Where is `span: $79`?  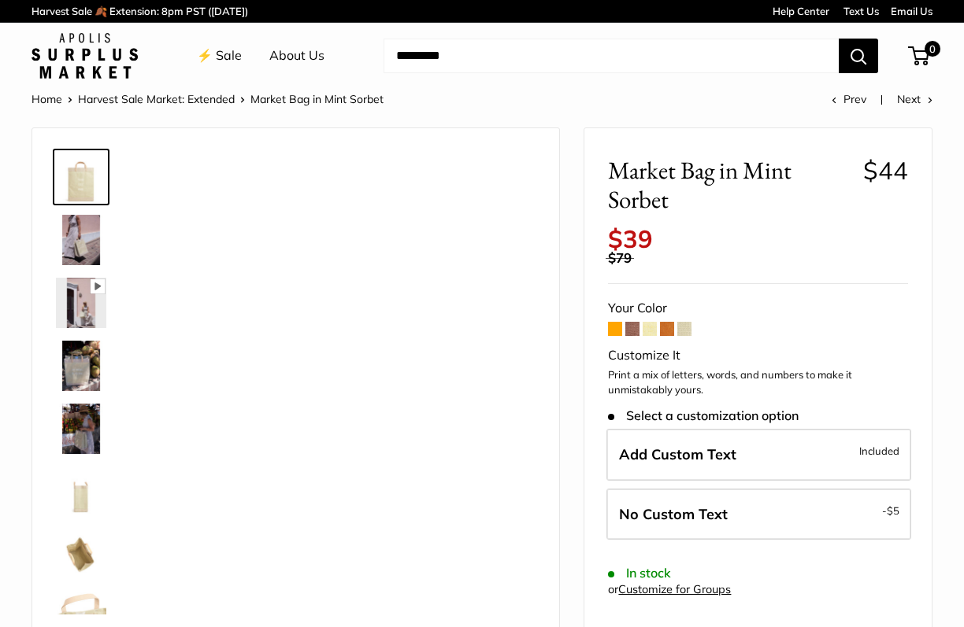
span: $79 is located at coordinates (620, 257).